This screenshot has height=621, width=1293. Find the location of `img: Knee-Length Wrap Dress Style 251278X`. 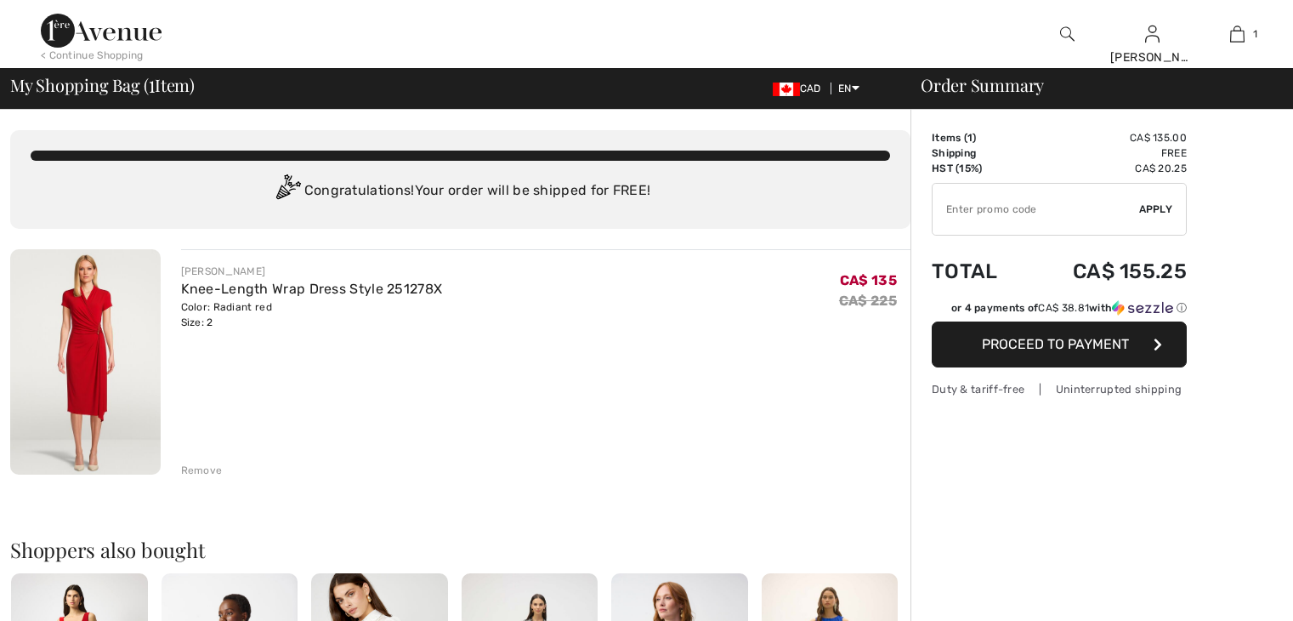

img: Knee-Length Wrap Dress Style 251278X is located at coordinates (85, 361).